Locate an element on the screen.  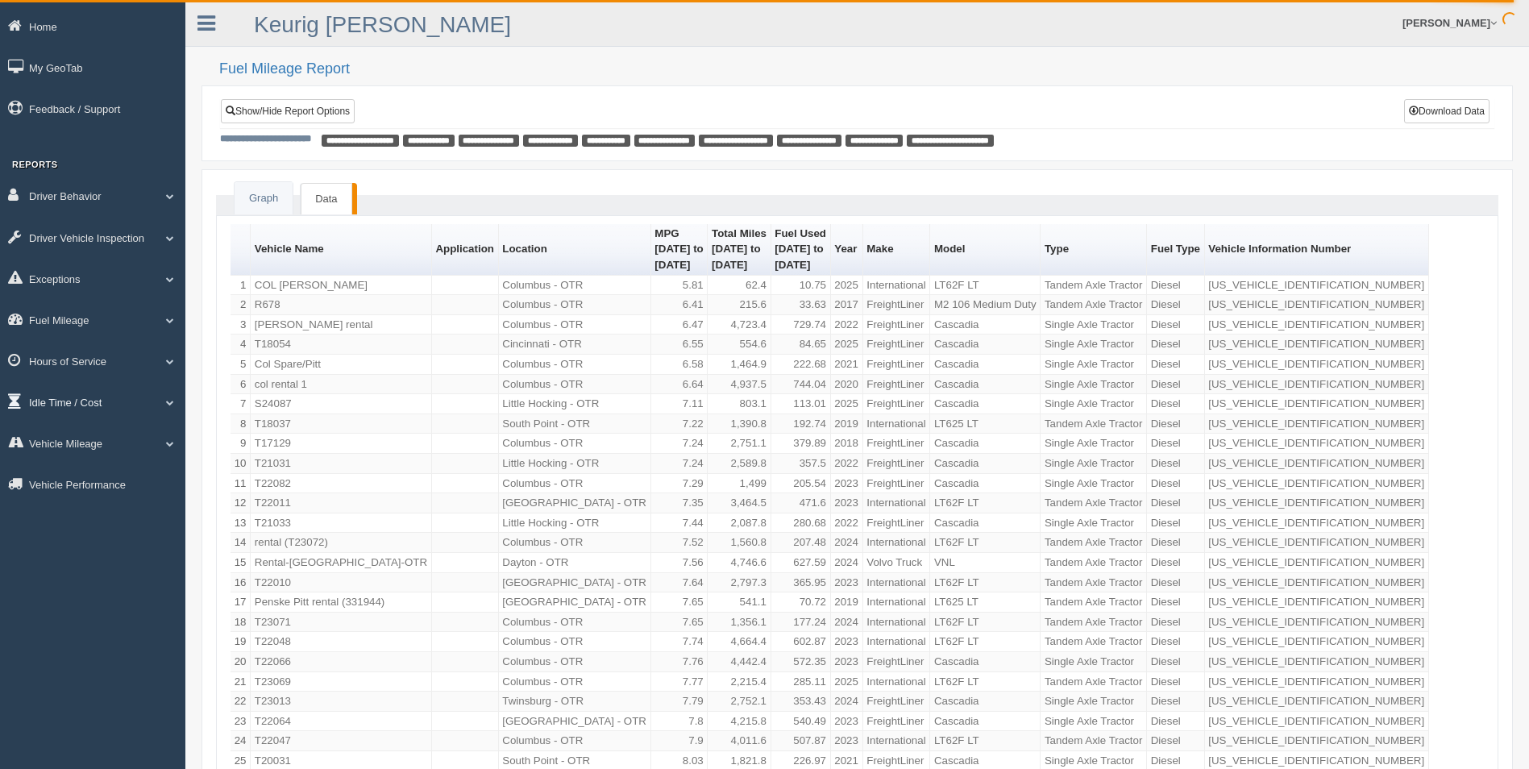
td: 20 is located at coordinates (240, 662).